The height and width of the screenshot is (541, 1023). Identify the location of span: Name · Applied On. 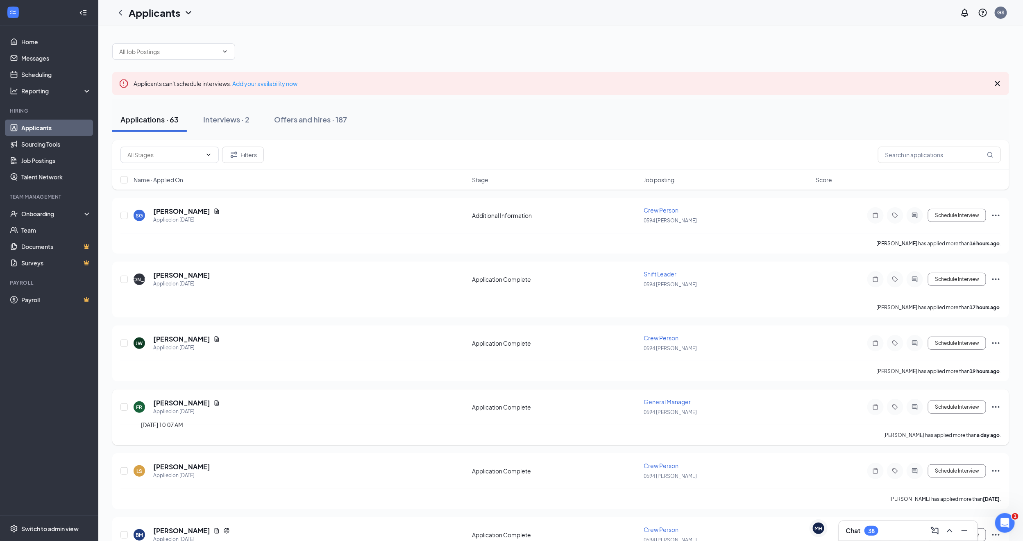
(158, 180).